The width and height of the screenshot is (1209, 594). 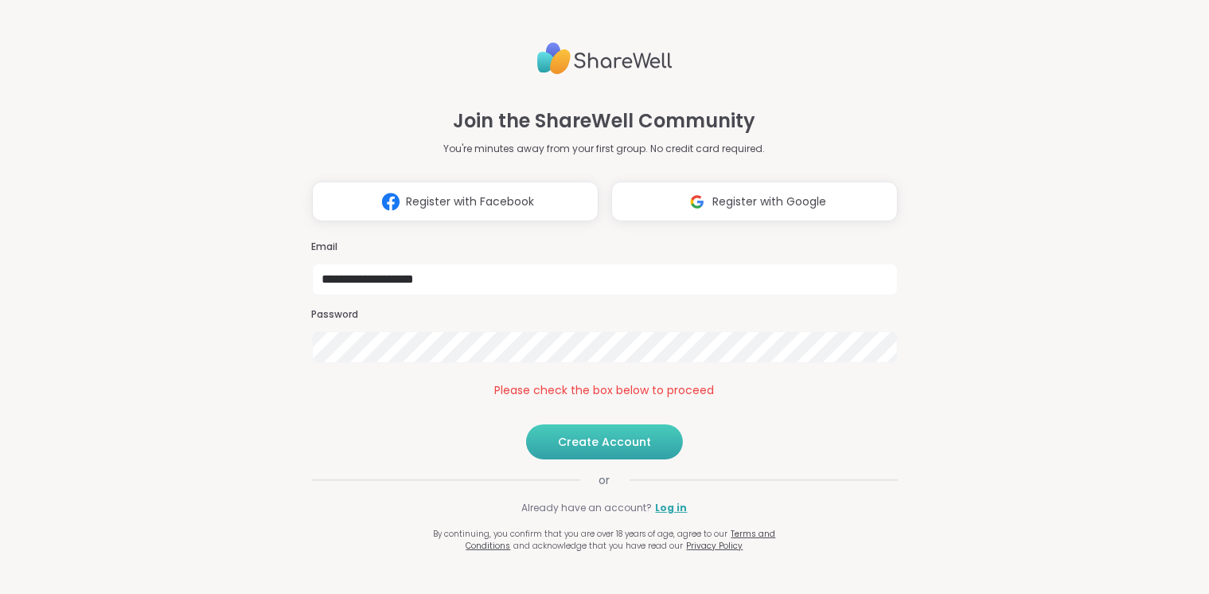 What do you see at coordinates (605, 121) in the screenshot?
I see `h1: Join the ShareWell Community` at bounding box center [605, 121].